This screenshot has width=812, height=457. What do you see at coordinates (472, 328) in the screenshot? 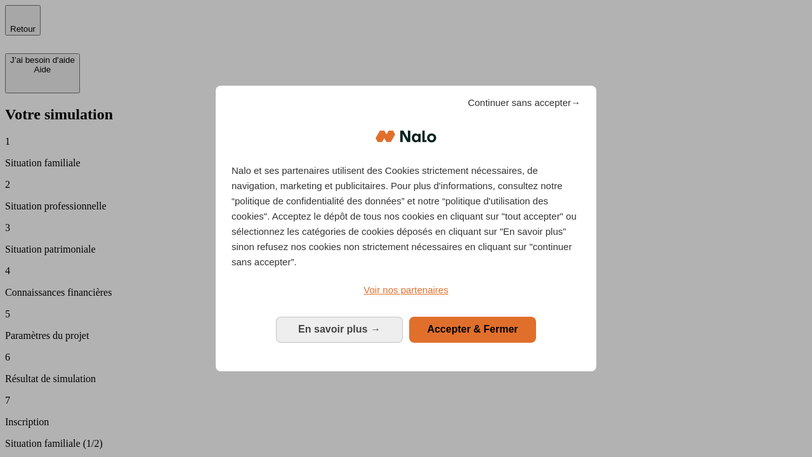
I see `span: Accepter & Fermer` at bounding box center [472, 328].